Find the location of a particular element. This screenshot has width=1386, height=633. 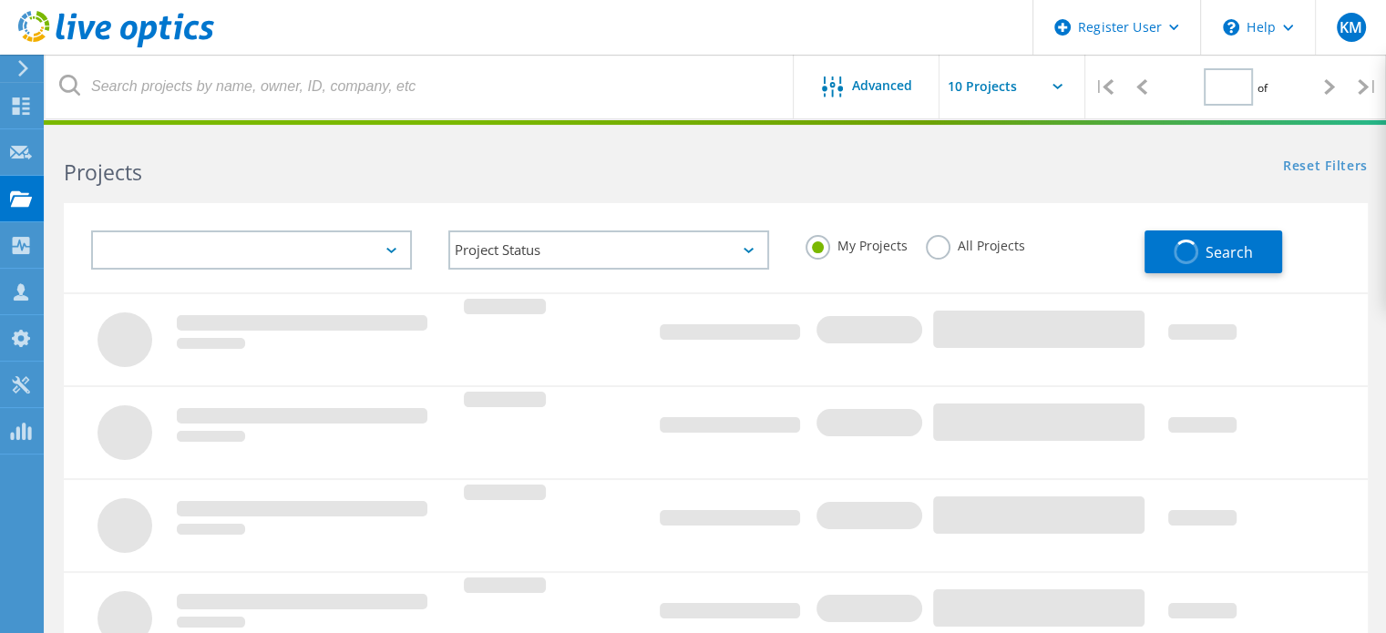

a: Reset Filters is located at coordinates (1325, 167).